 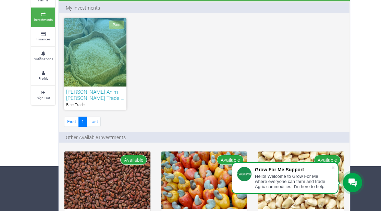 I want to click on small: Sign Out, so click(x=43, y=98).